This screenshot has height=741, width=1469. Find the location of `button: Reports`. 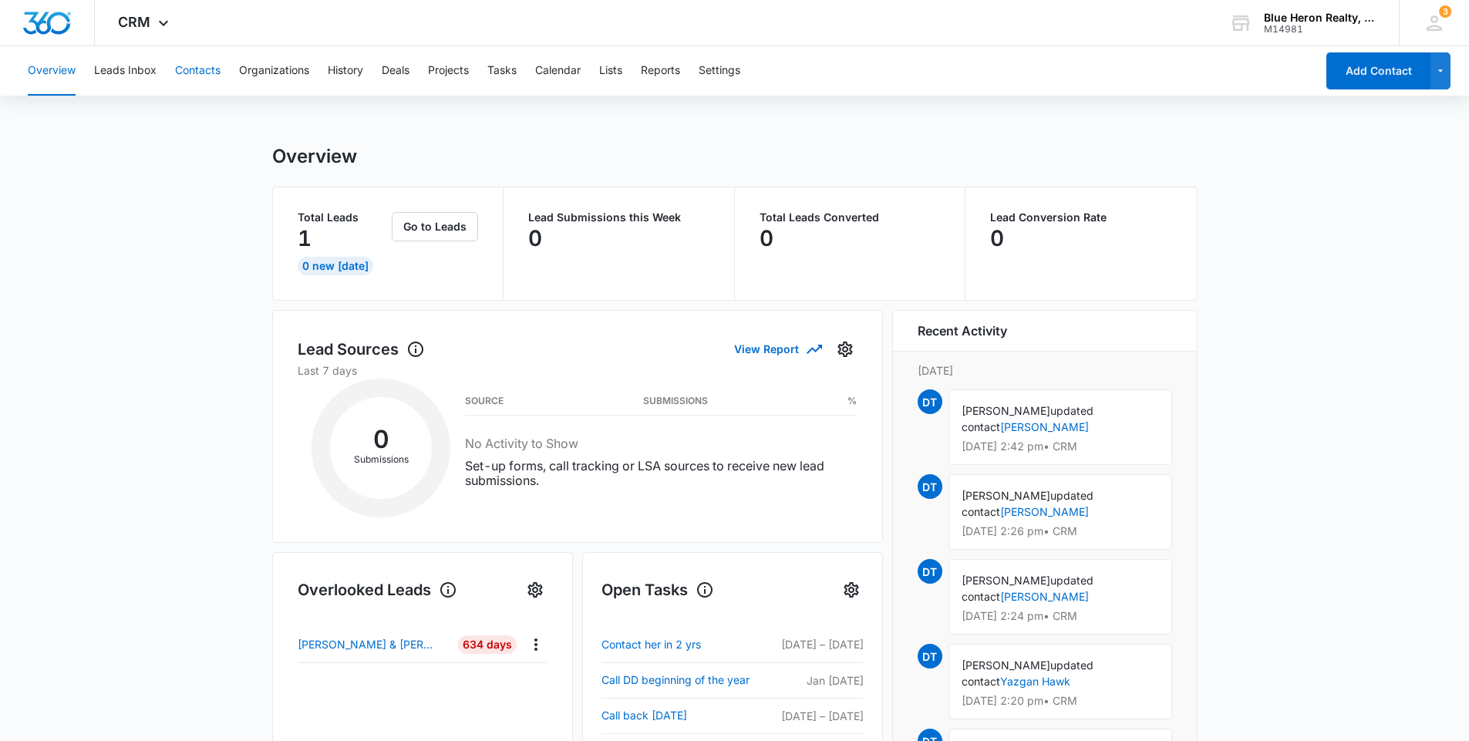

button: Reports is located at coordinates (660, 71).